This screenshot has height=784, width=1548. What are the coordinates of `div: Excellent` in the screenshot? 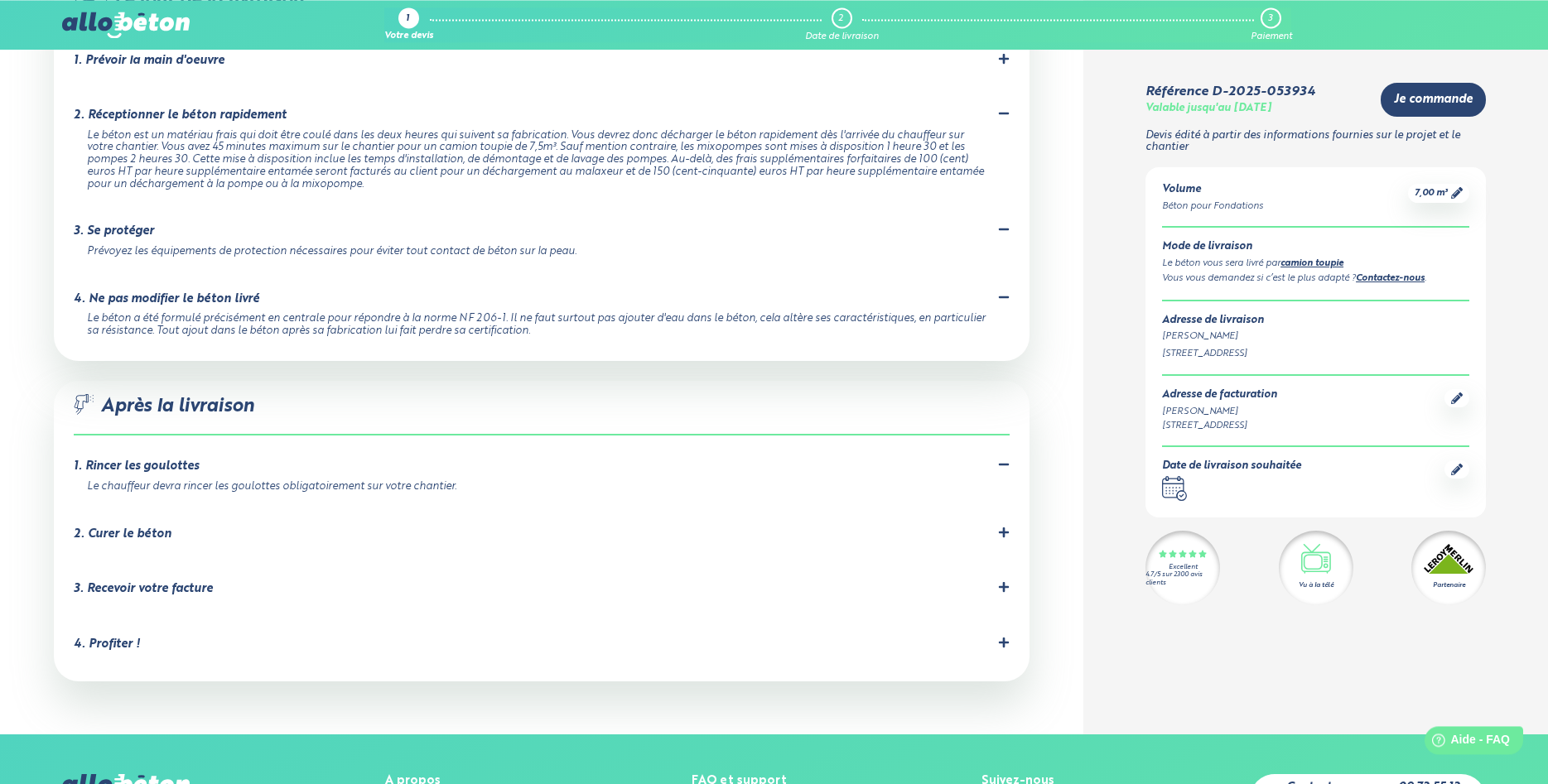 It's located at (1183, 567).